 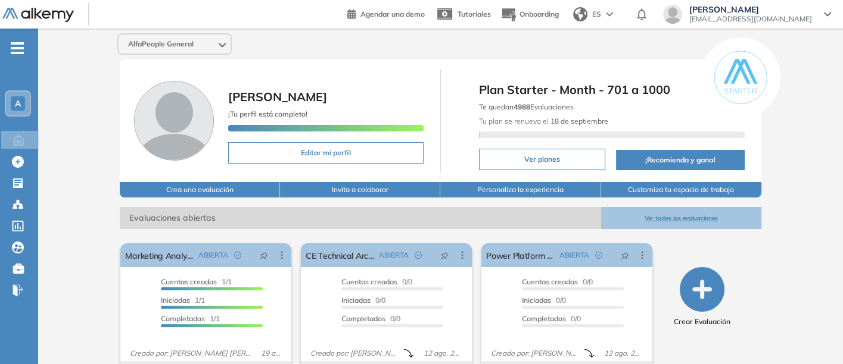 What do you see at coordinates (526, 107) in the screenshot?
I see `span: Te quedan Evaluaciones` at bounding box center [526, 107].